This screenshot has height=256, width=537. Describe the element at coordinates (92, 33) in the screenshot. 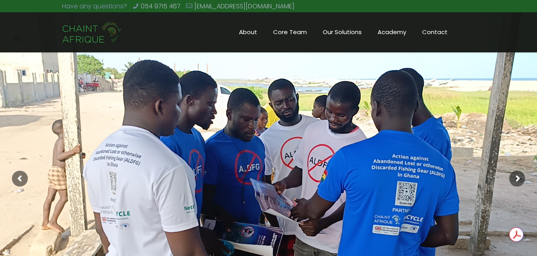

I see `img: Chaint_Afrique-20` at that location.